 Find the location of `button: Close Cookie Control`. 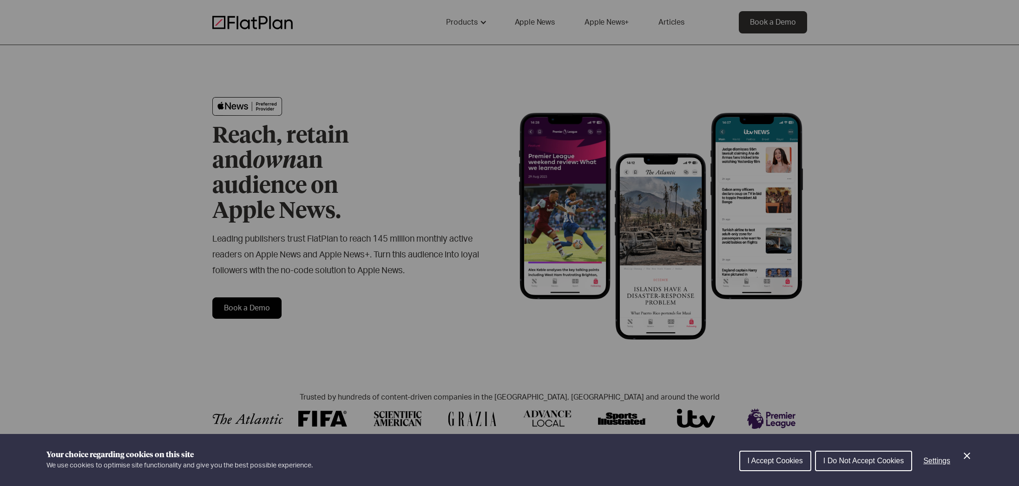

button: Close Cookie Control is located at coordinates (967, 456).